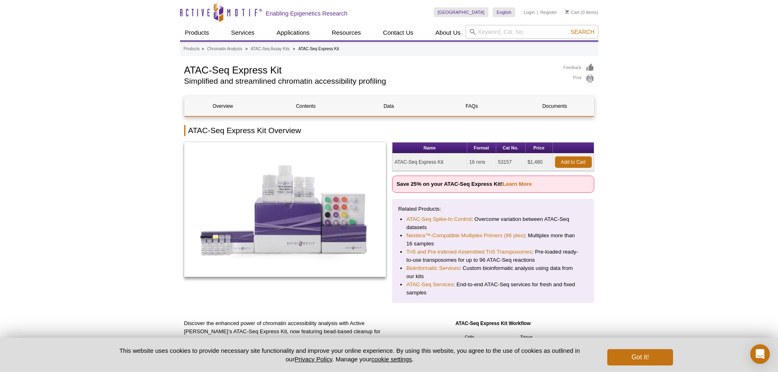 Image resolution: width=778 pixels, height=372 pixels. I want to click on a: Login, so click(529, 12).